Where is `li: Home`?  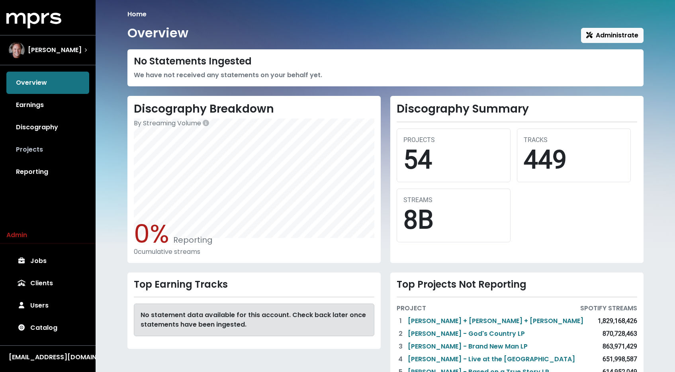
li: Home is located at coordinates (137, 14).